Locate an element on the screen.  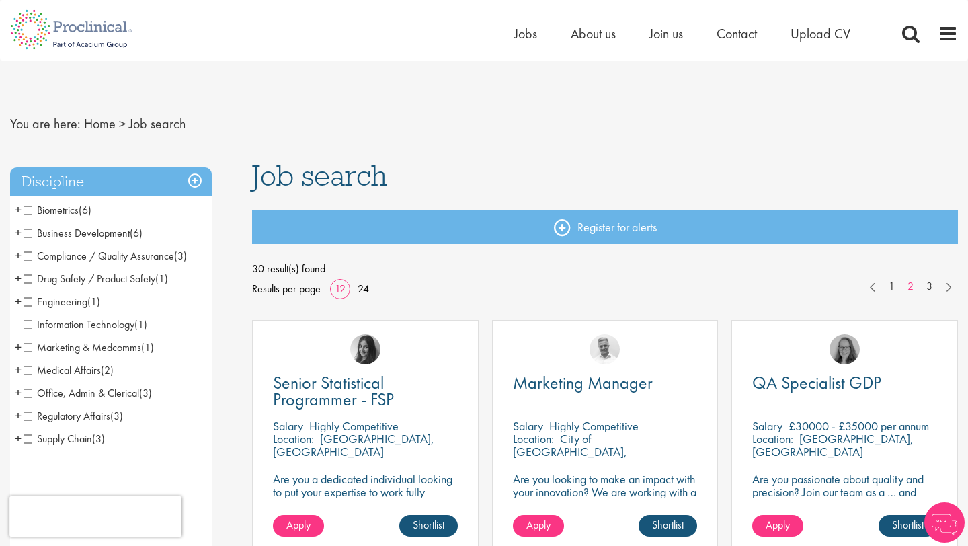
p: £30000 - £35000 per annum is located at coordinates (859, 426).